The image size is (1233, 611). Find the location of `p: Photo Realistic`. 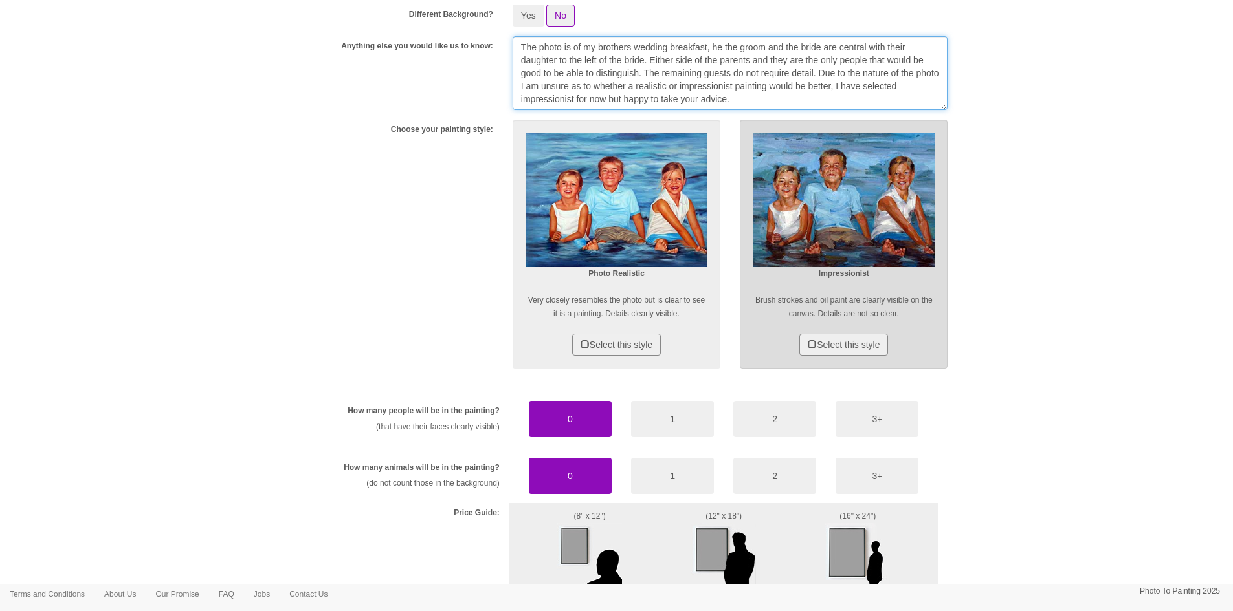

p: Photo Realistic is located at coordinates (616, 274).